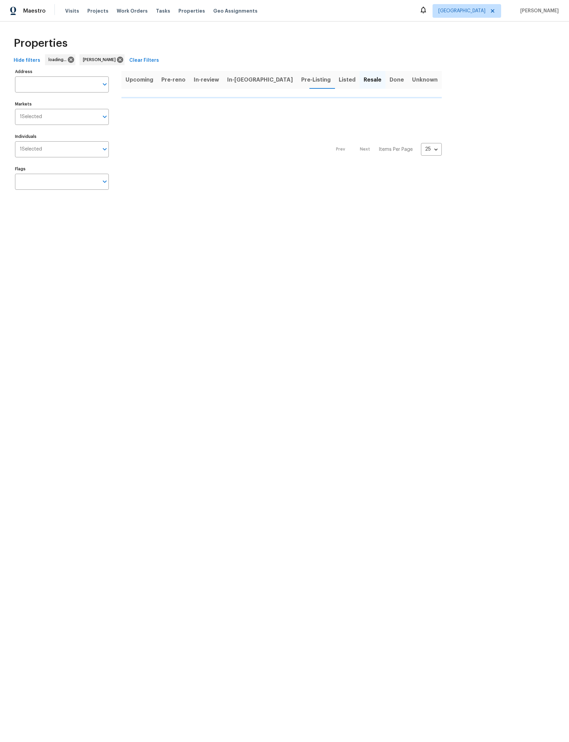 The height and width of the screenshot is (742, 569). What do you see at coordinates (27, 60) in the screenshot?
I see `button: Hide filters` at bounding box center [27, 60].